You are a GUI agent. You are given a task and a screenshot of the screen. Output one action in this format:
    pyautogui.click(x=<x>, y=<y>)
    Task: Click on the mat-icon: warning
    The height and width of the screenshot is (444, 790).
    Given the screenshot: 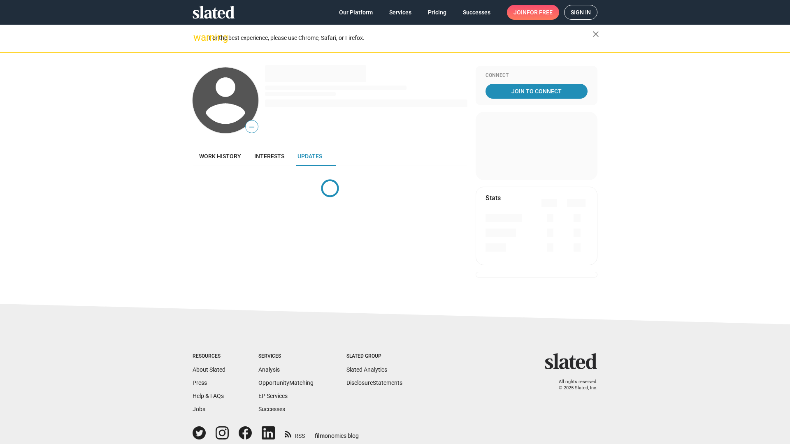 What is the action you would take?
    pyautogui.click(x=198, y=37)
    